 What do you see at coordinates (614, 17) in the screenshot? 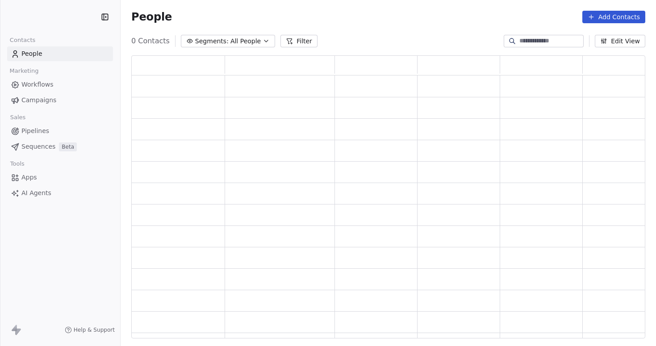
I see `button: Add Contacts` at bounding box center [614, 17].